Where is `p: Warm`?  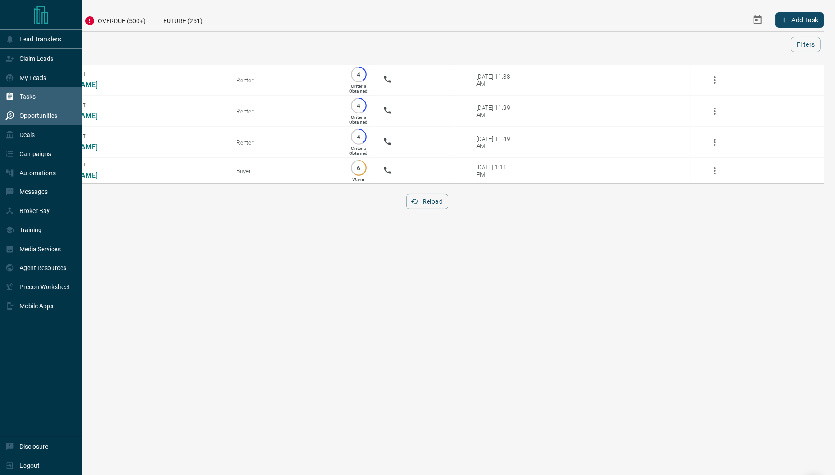
p: Warm is located at coordinates (358, 179).